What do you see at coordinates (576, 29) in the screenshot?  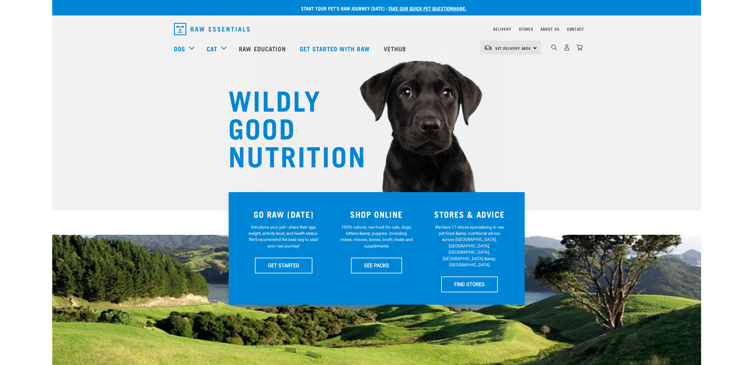 I see `a: Contact` at bounding box center [576, 29].